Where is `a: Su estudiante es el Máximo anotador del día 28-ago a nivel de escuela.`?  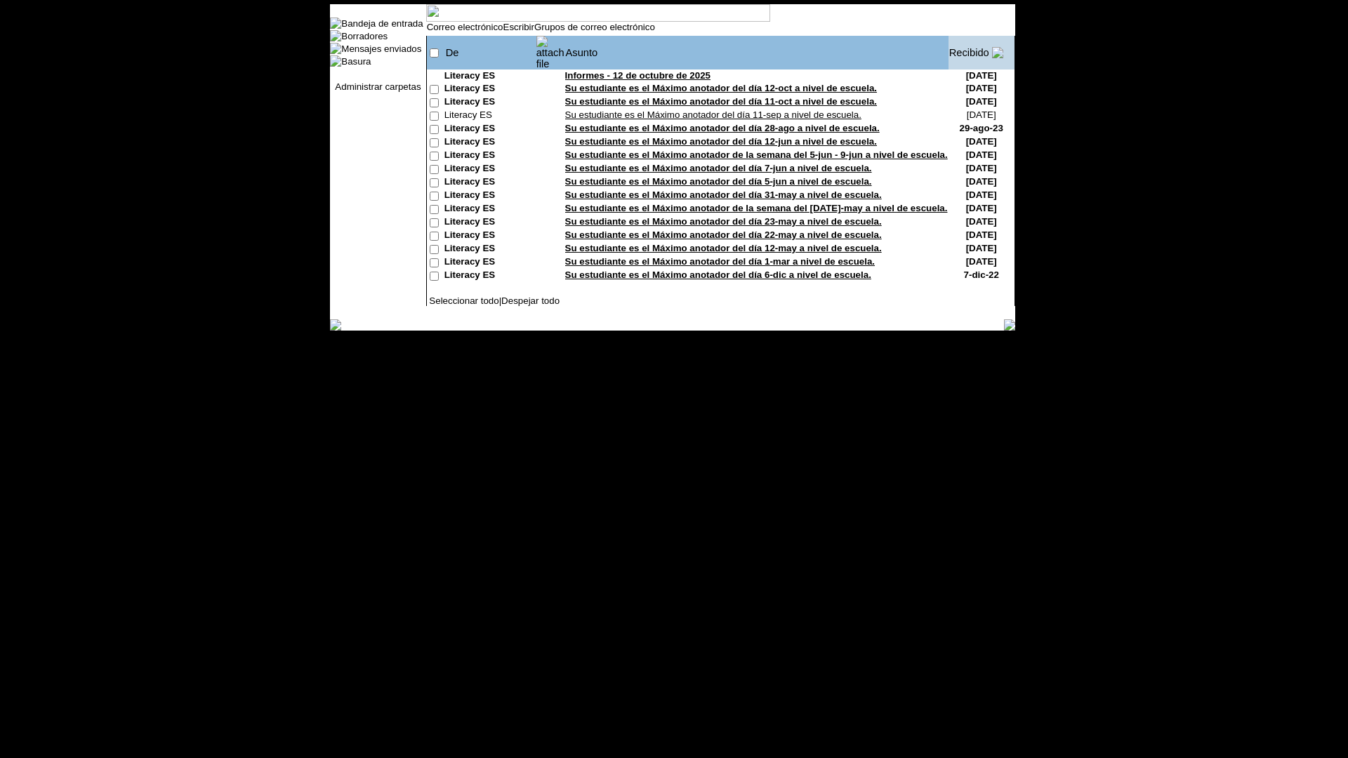 a: Su estudiante es el Máximo anotador del día 28-ago a nivel de escuela. is located at coordinates (723, 128).